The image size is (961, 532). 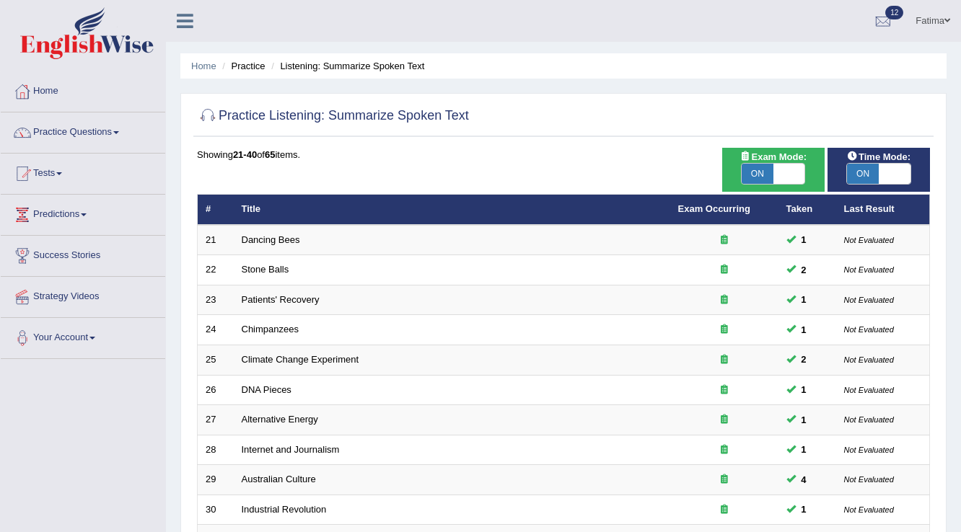 What do you see at coordinates (714, 208) in the screenshot?
I see `a: Exam Occurring` at bounding box center [714, 208].